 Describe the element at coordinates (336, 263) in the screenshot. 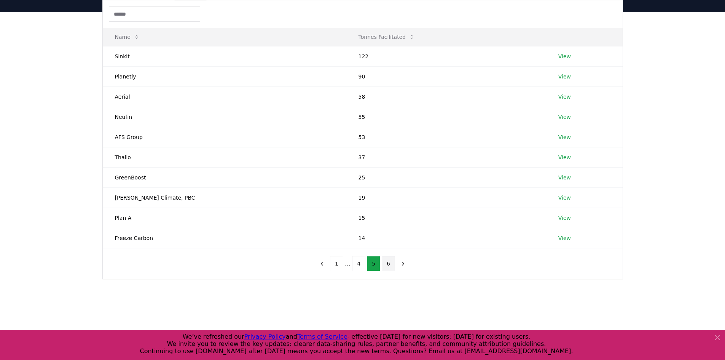

I see `button: 1` at that location.